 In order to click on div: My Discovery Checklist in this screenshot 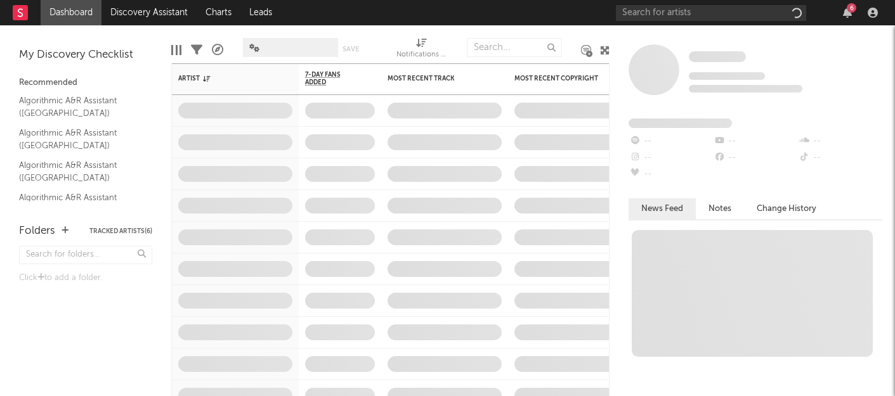, I will do `click(86, 55)`.